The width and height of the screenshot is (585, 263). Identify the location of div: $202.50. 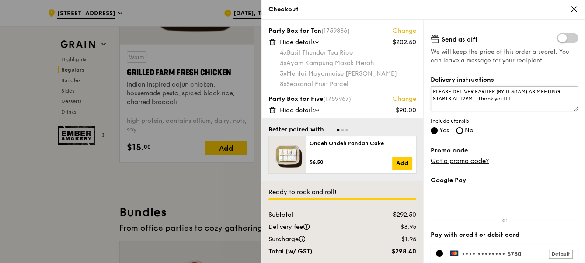
(405, 42).